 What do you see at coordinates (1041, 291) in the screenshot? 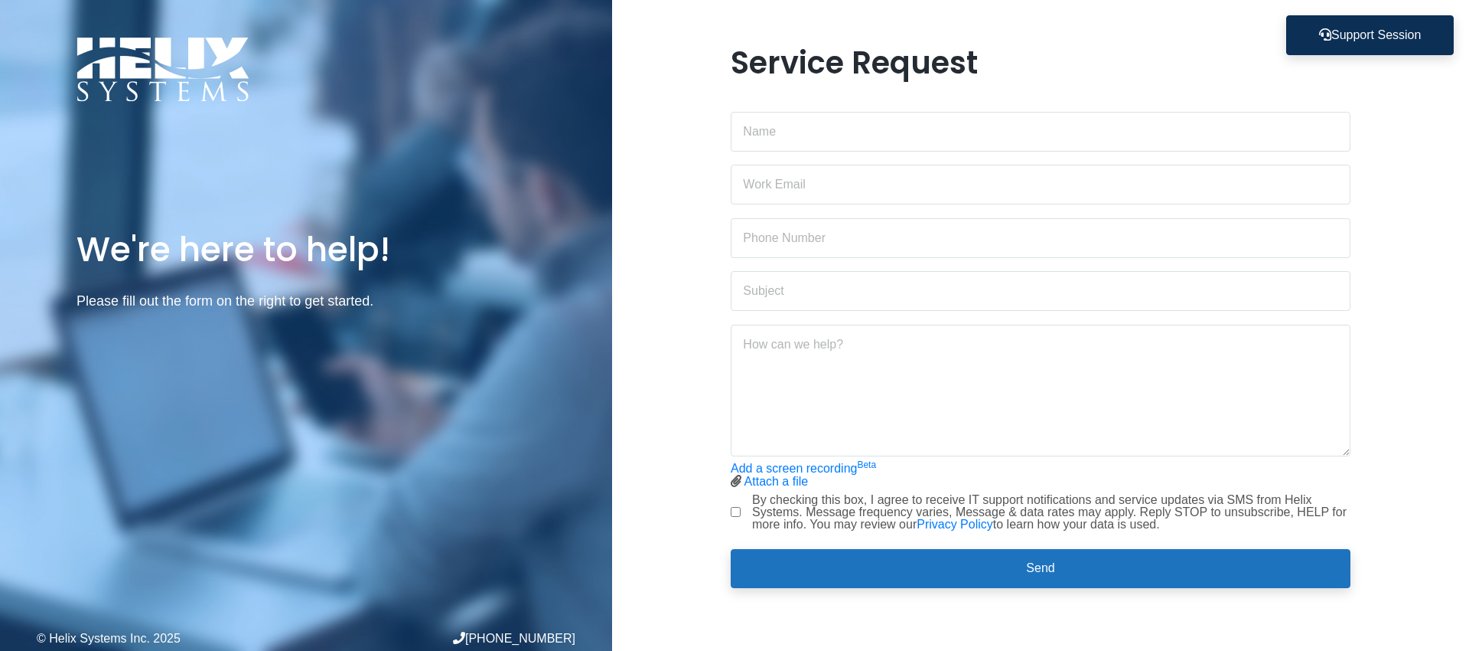
I see `input: Subject` at bounding box center [1041, 291].